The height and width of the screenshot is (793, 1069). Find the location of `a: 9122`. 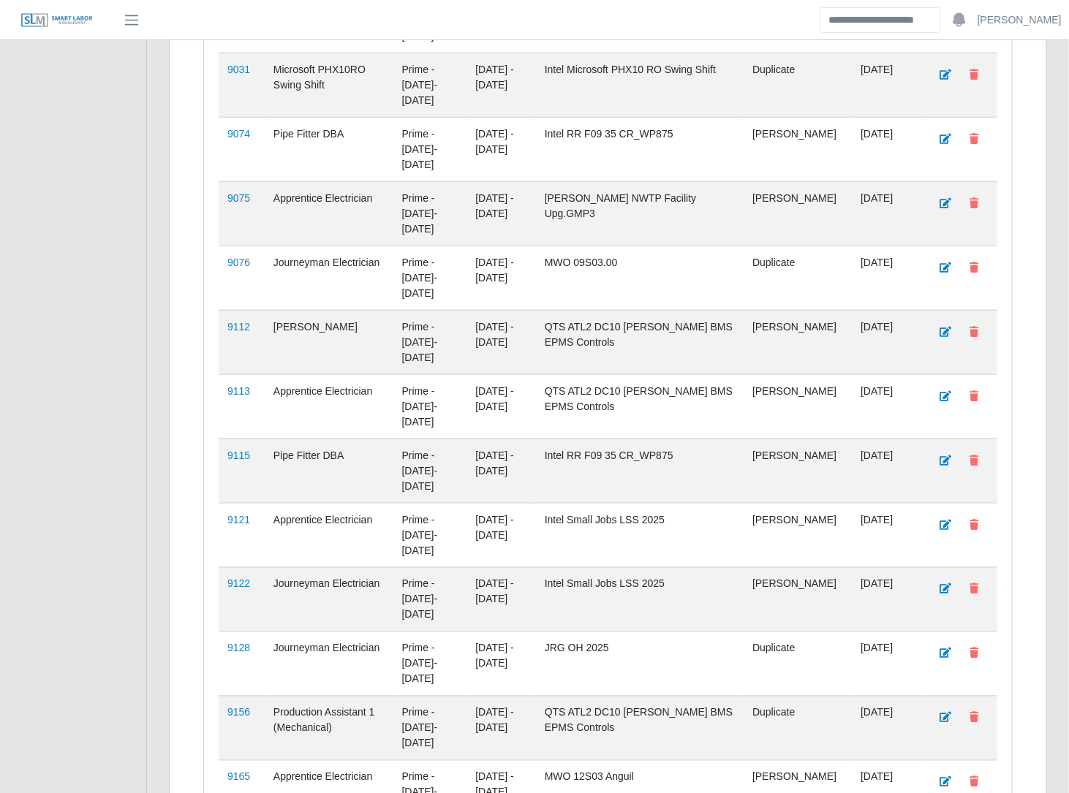

a: 9122 is located at coordinates (238, 584).